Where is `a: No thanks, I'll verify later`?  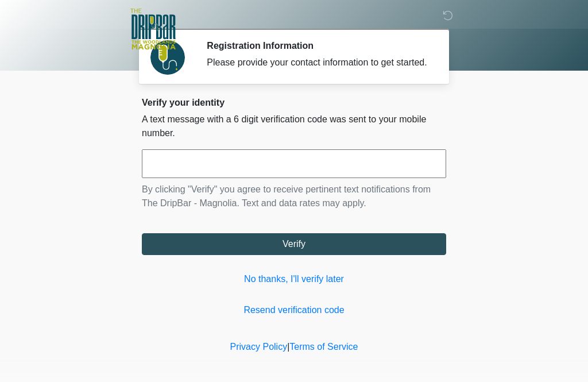 a: No thanks, I'll verify later is located at coordinates (294, 279).